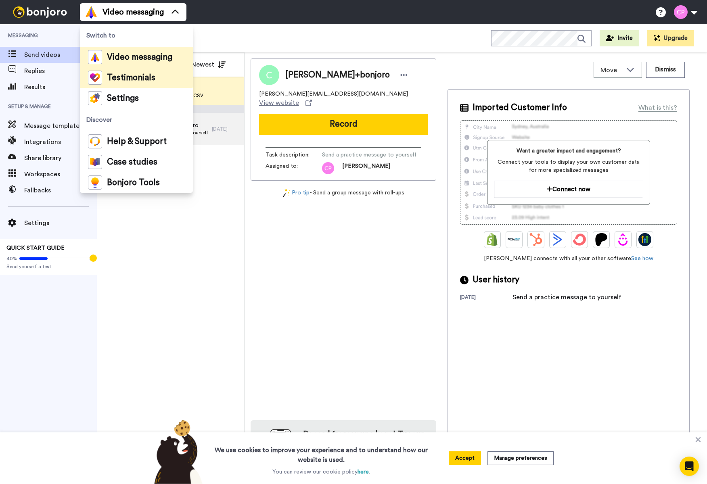 The image size is (707, 484). Describe the element at coordinates (623, 240) in the screenshot. I see `img: Drip` at that location.